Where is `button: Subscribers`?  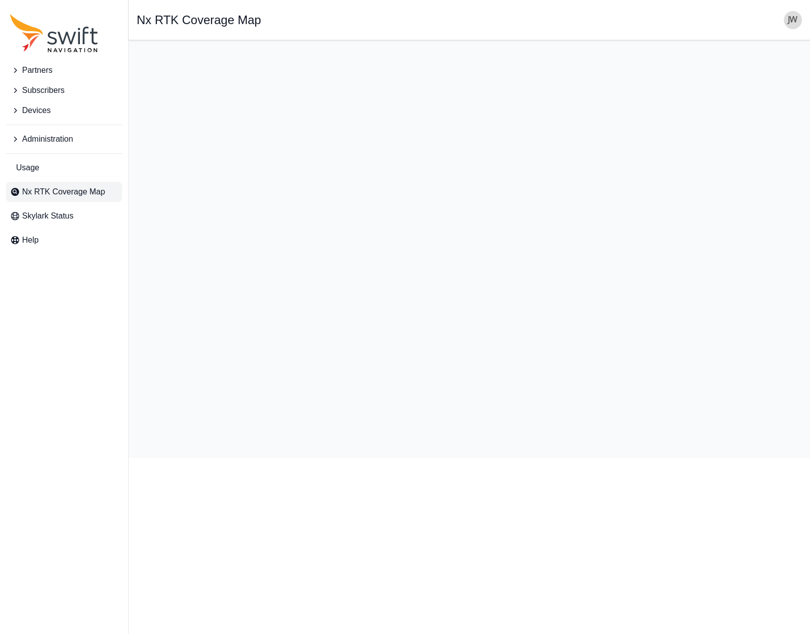
button: Subscribers is located at coordinates (64, 90).